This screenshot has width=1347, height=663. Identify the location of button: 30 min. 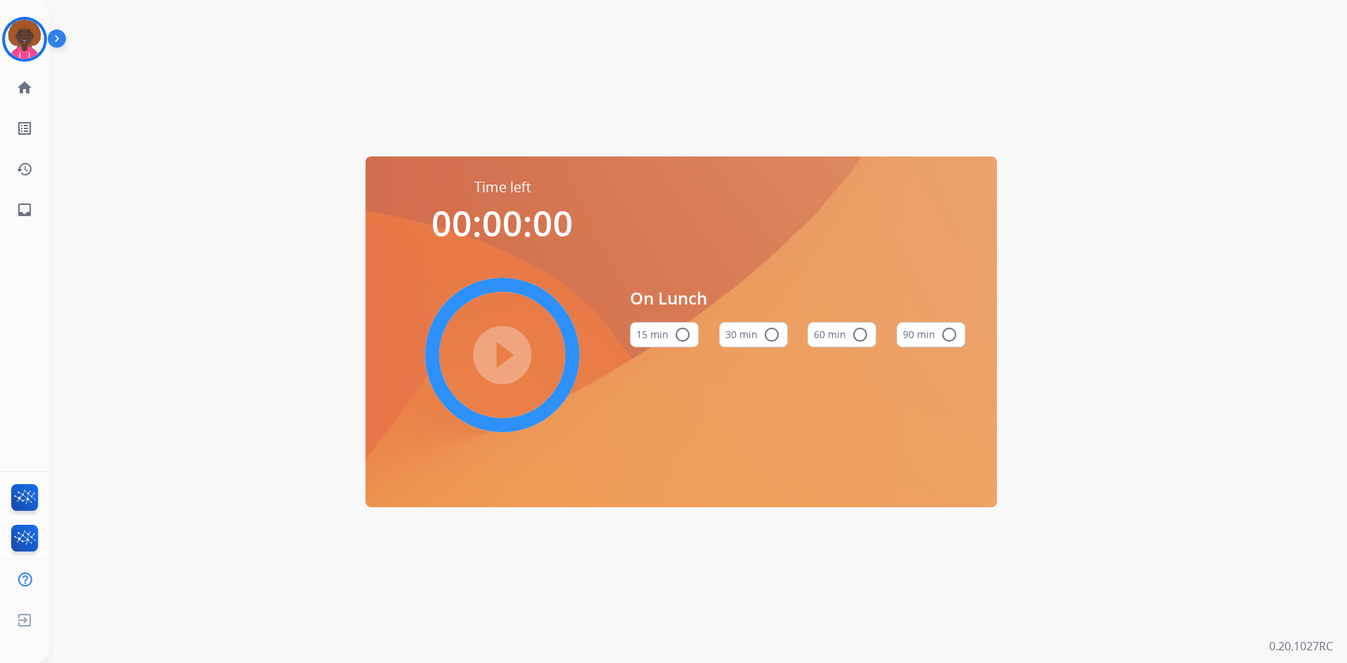
(753, 335).